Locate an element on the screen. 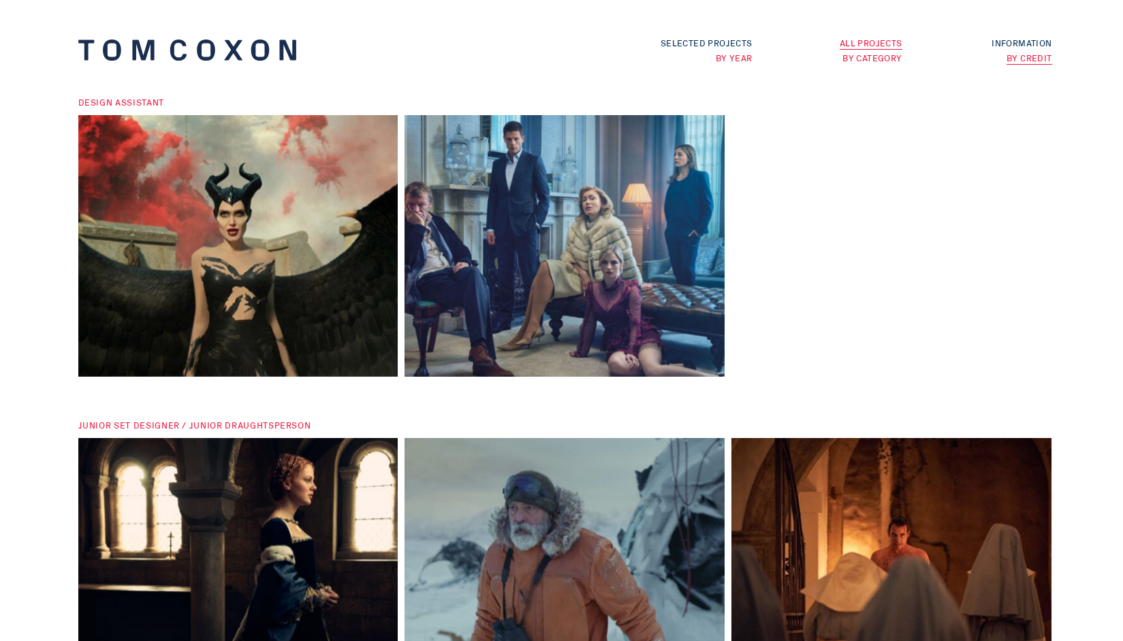 This screenshot has width=1123, height=641. a: All Projects is located at coordinates (871, 43).